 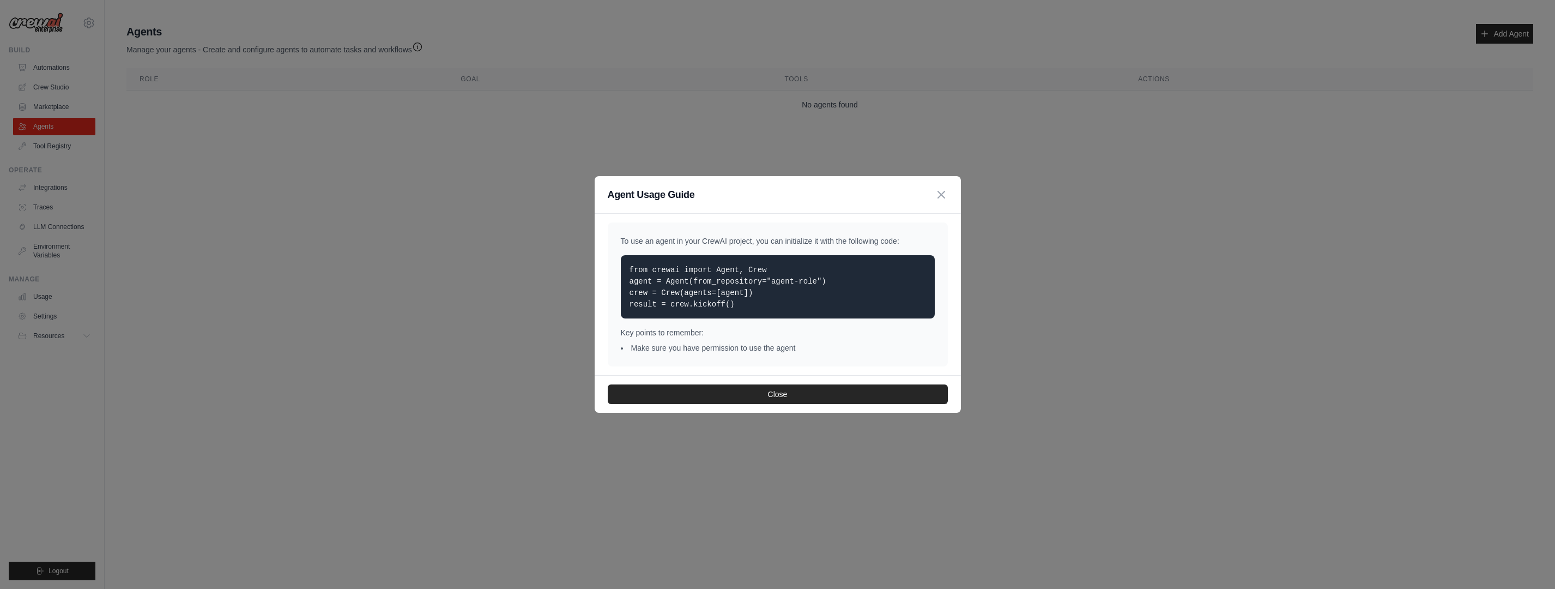 What do you see at coordinates (778, 241) in the screenshot?
I see `p: To use an agent in your CrewAI project, you can initialize it with the following code:` at bounding box center [778, 241].